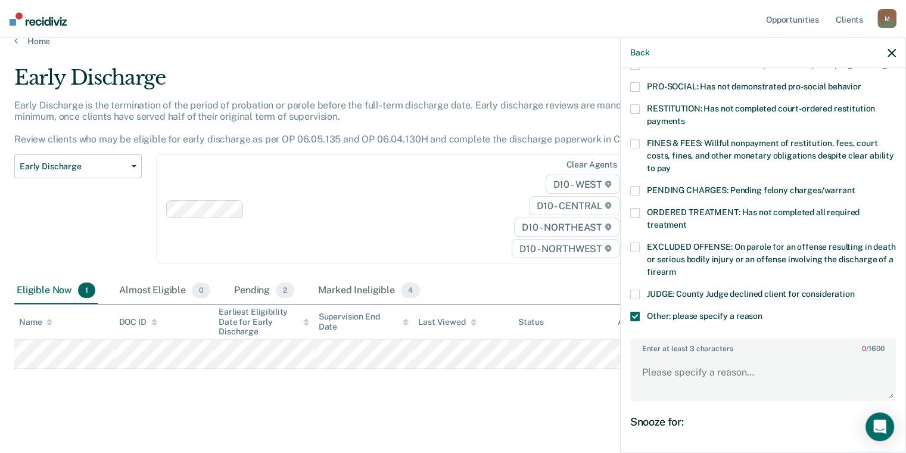  Describe the element at coordinates (138, 322) in the screenshot. I see `div: DOC ID` at that location.